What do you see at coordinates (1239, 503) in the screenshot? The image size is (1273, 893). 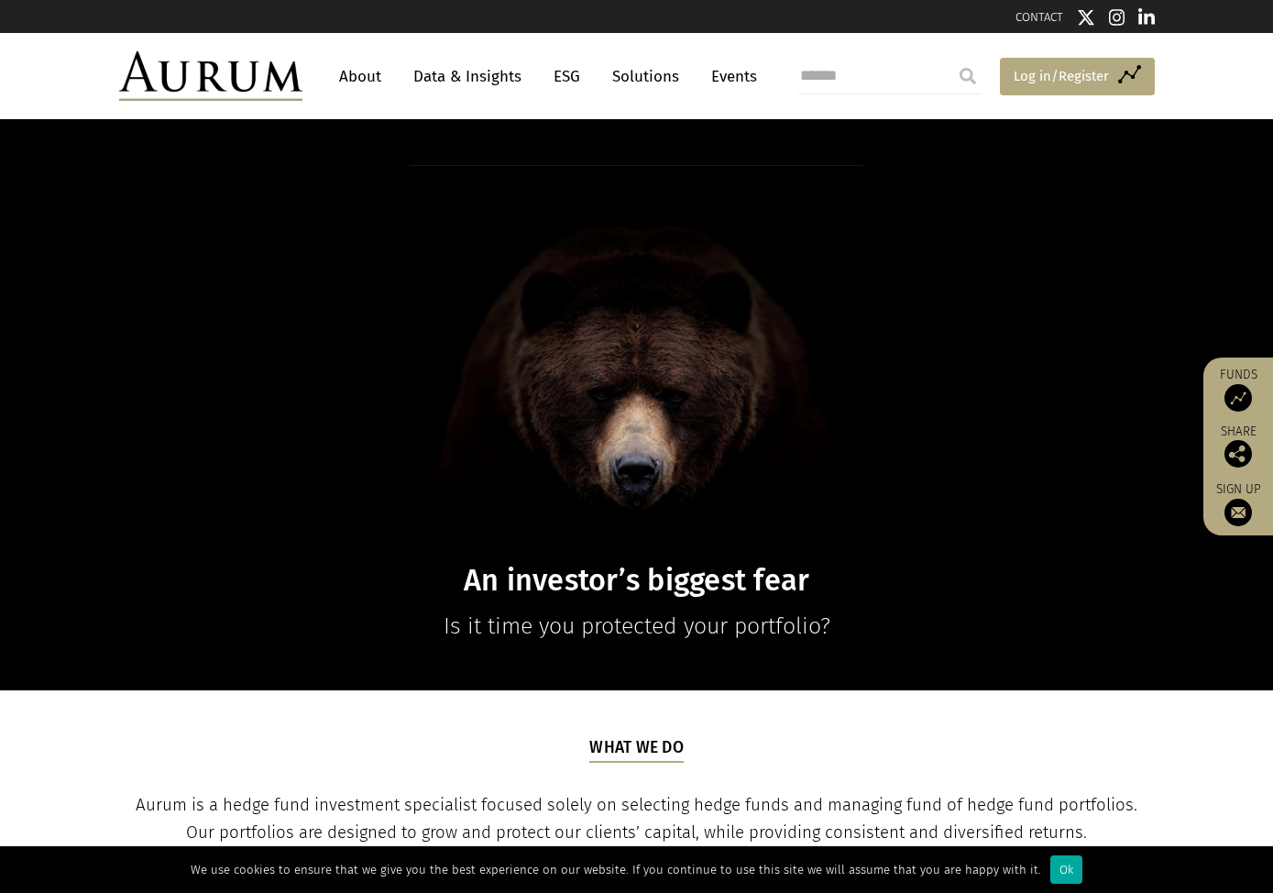 I see `a: Sign up` at bounding box center [1239, 503].